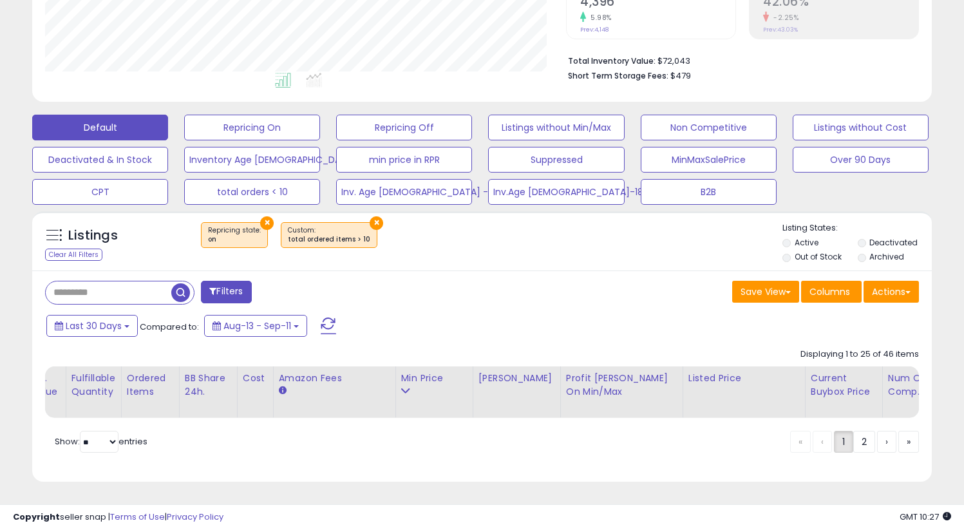  I want to click on div: Listed Price, so click(744, 378).